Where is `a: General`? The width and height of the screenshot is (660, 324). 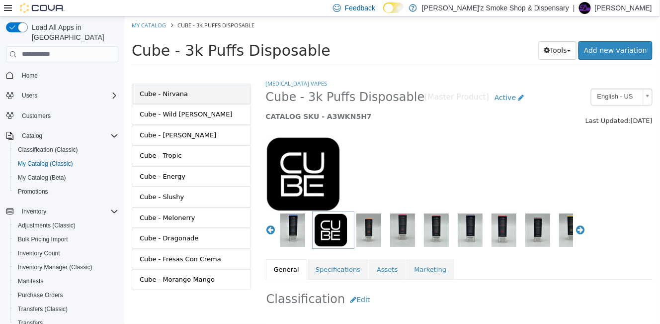 a: General is located at coordinates (162, 253).